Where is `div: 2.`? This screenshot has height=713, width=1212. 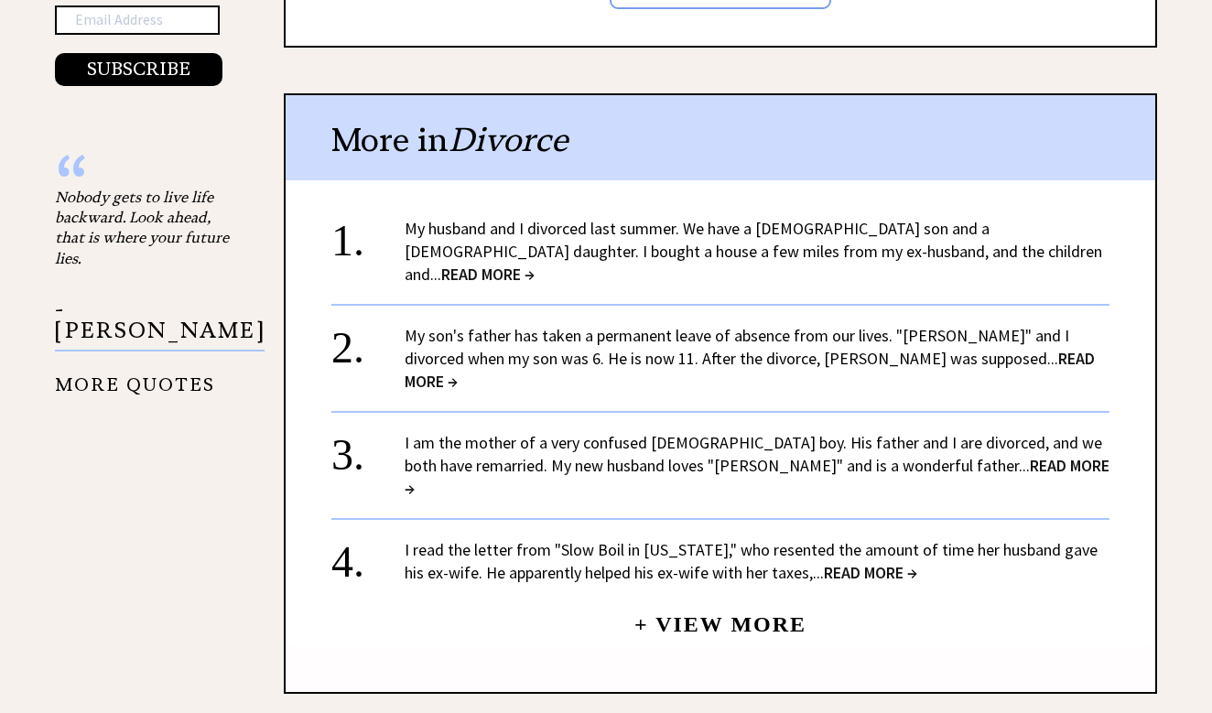
div: 2. is located at coordinates (368, 340).